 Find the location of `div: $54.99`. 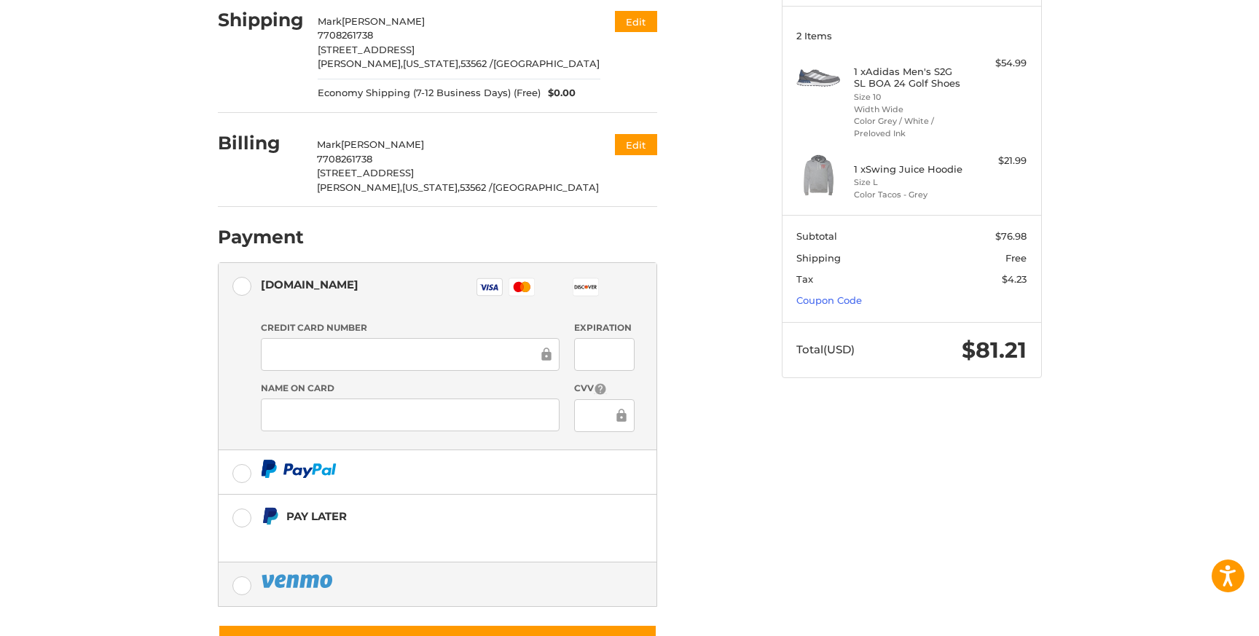

div: $54.99 is located at coordinates (997, 63).